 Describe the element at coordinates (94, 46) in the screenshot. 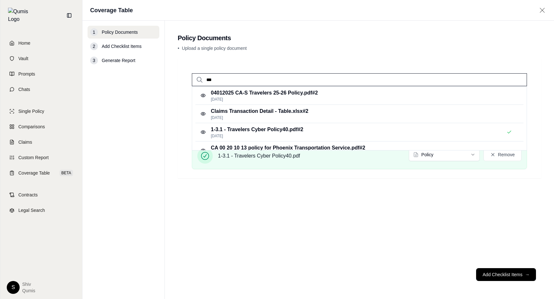

I see `div: 2` at that location.